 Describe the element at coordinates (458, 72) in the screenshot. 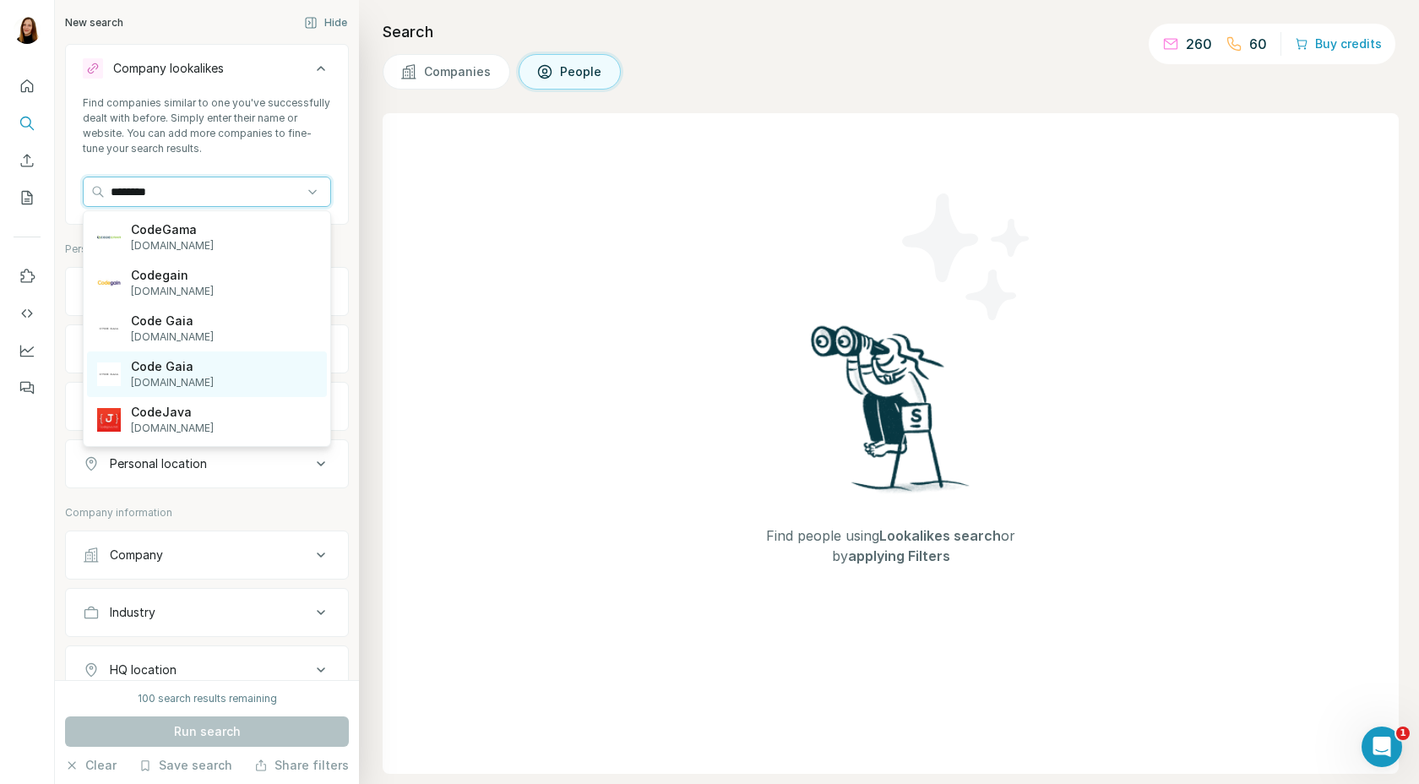

I see `span: Companies` at that location.